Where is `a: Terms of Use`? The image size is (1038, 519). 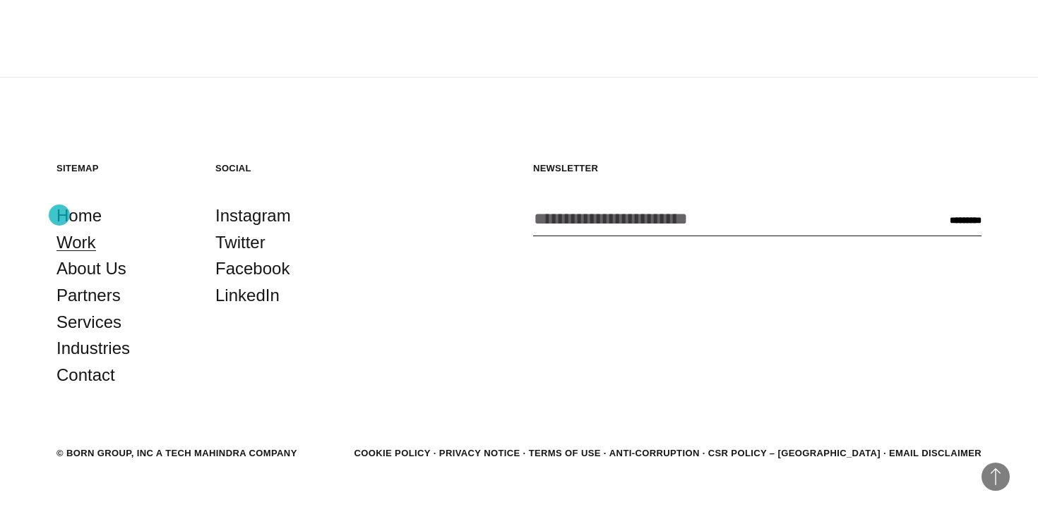 a: Terms of Use is located at coordinates (565, 453).